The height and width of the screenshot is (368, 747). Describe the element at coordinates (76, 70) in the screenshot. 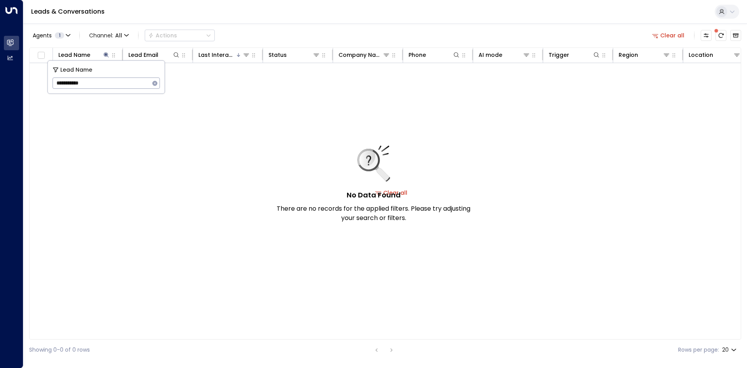

I see `span: Lead Name` at that location.